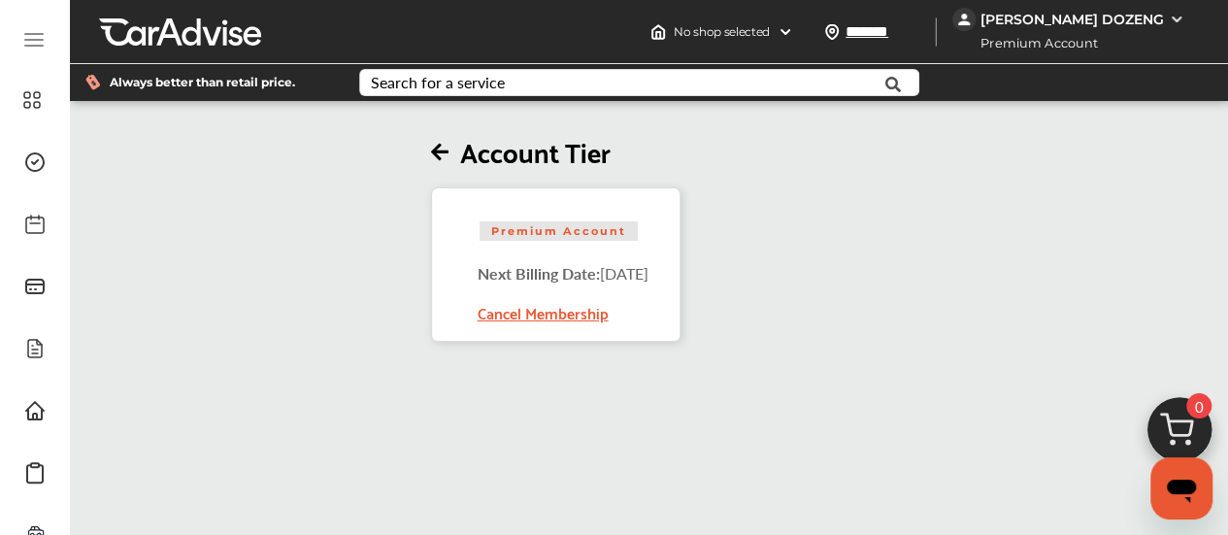 The height and width of the screenshot is (535, 1228). What do you see at coordinates (832, 32) in the screenshot?
I see `img: location_vector.a44bc228.svg` at bounding box center [832, 32].